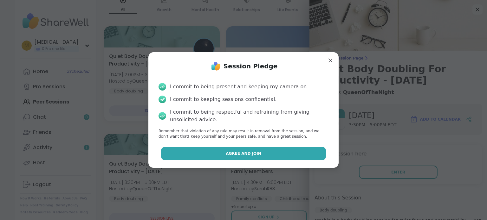  What do you see at coordinates (244, 154) in the screenshot?
I see `span: Agree and Join` at bounding box center [244, 154].